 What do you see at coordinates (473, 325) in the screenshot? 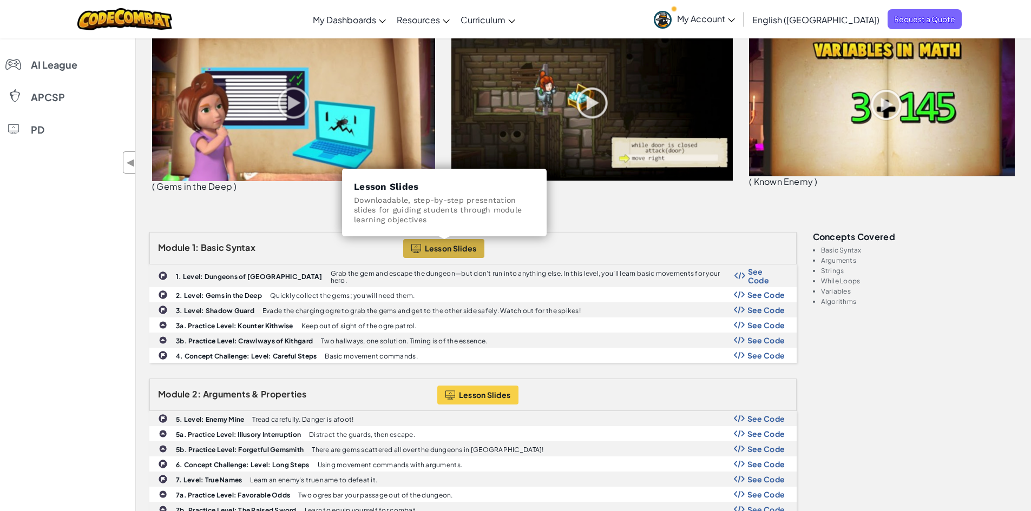
I see `a: 3a. Practice Level: Kounter Kithwise Keep out of sight of the ogre patrol. Show Code Logo See Code` at bounding box center [473, 325].